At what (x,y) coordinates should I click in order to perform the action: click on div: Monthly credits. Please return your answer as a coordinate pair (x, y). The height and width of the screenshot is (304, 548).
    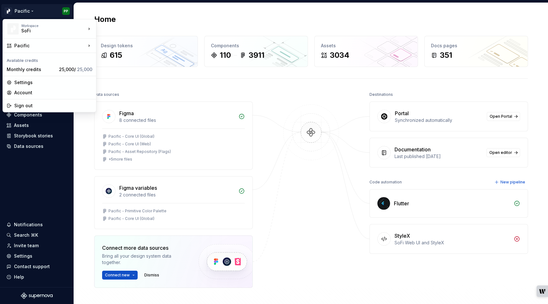
    Looking at the image, I should click on (31, 69).